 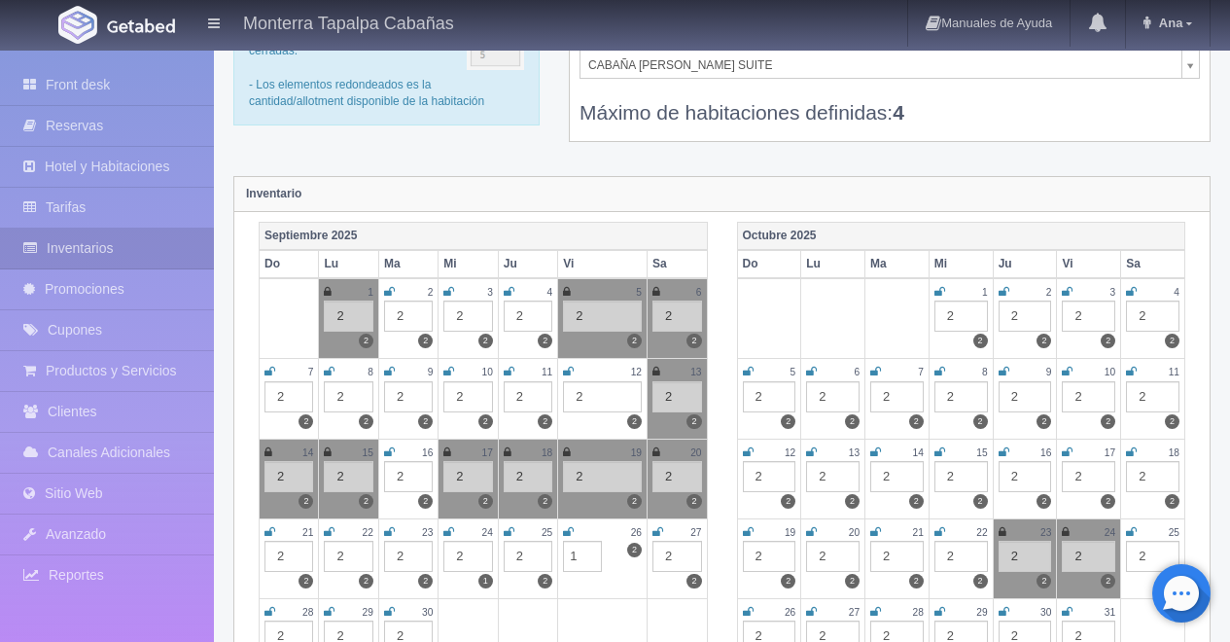 I want to click on small: 22, so click(x=368, y=532).